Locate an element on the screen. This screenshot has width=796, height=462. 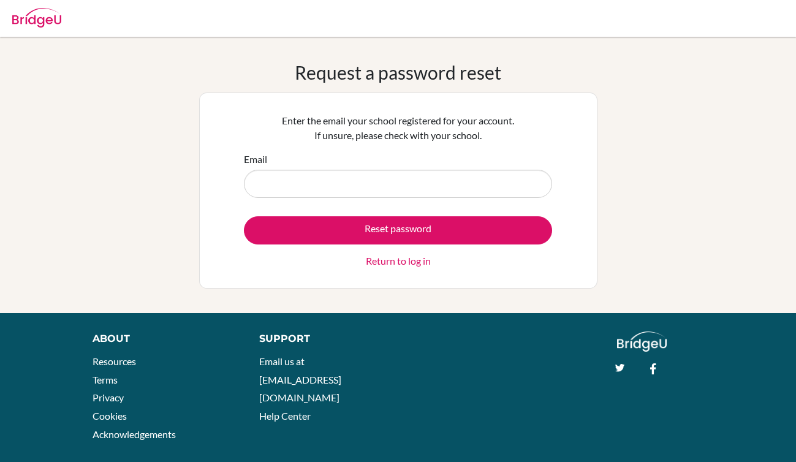
p: Enter the email your school registered for your account. If unsure, please check with your school. is located at coordinates (398, 128).